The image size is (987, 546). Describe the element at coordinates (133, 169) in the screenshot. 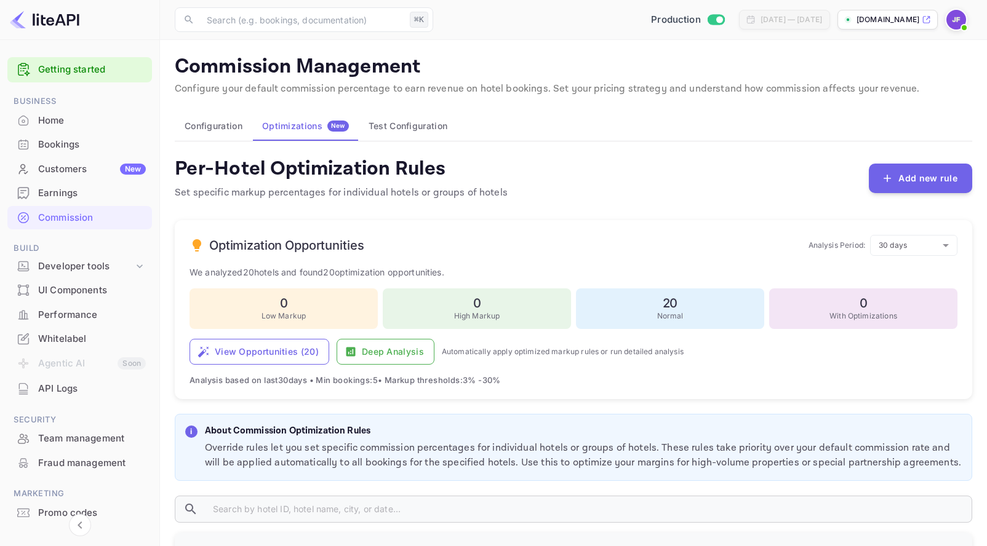

I see `div: New` at that location.